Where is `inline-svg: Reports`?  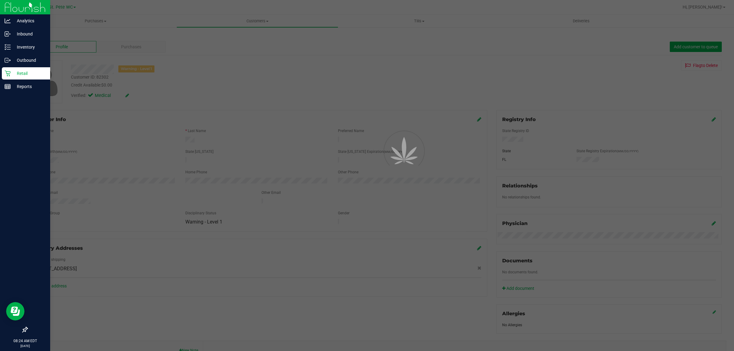
inline-svg: Reports is located at coordinates (8, 87).